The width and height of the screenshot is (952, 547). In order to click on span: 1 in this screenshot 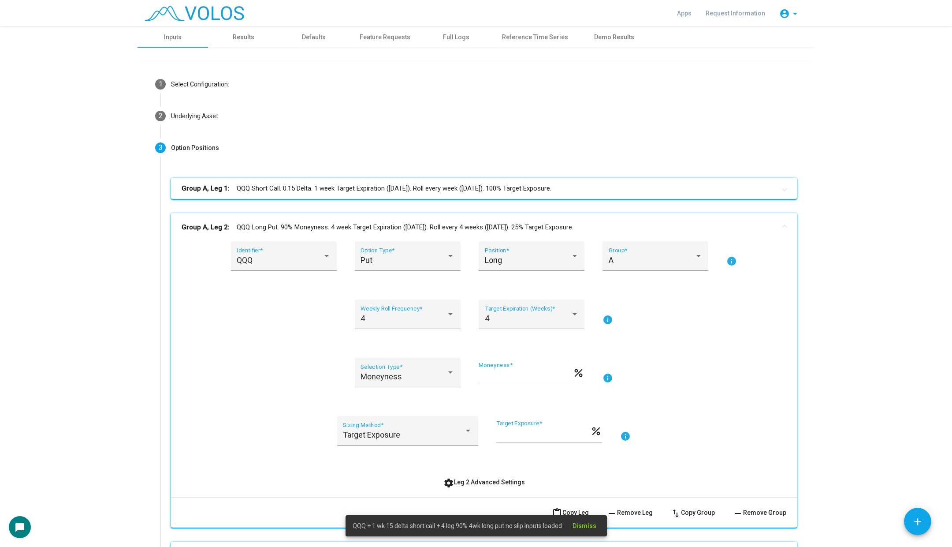, I will do `click(161, 84)`.